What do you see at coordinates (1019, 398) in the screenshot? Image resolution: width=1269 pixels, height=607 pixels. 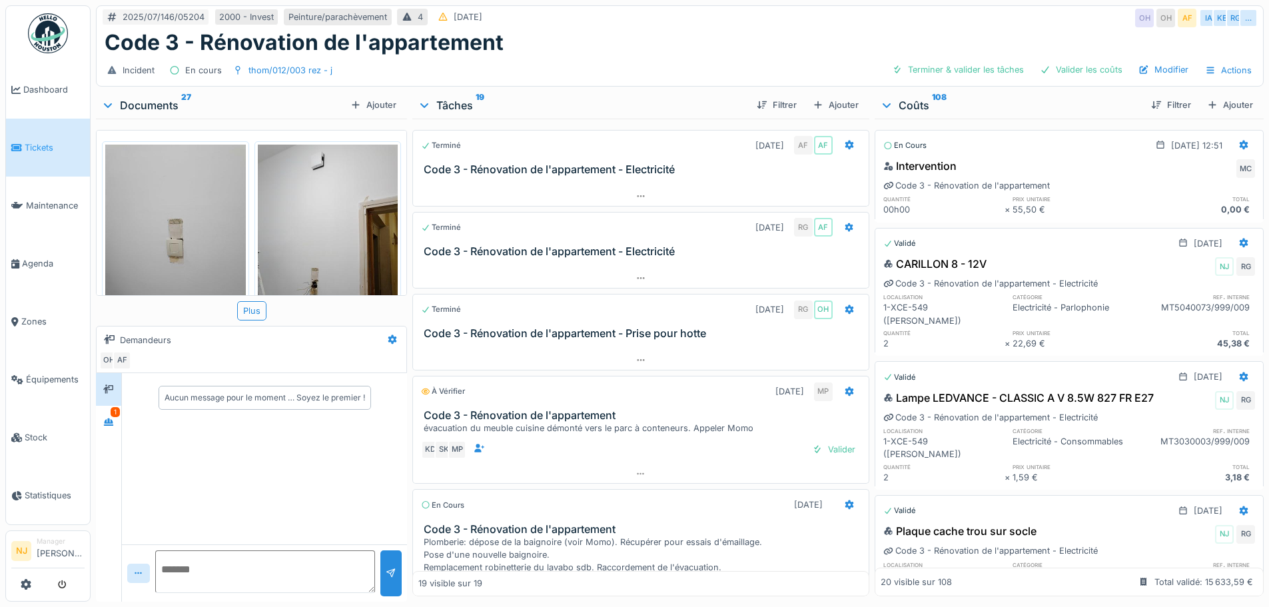 I see `div: Lampe LEDVANCE - CLASSIC A V 8.5W 827 FR E27` at bounding box center [1019, 398].